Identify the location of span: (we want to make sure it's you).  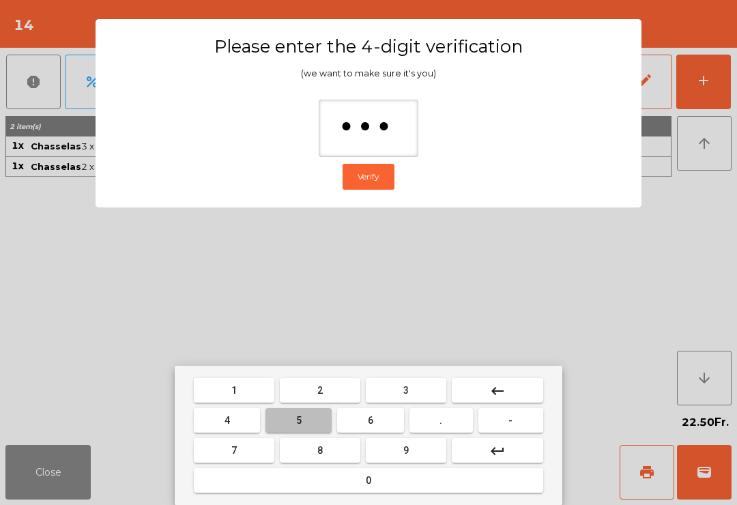
(369, 73).